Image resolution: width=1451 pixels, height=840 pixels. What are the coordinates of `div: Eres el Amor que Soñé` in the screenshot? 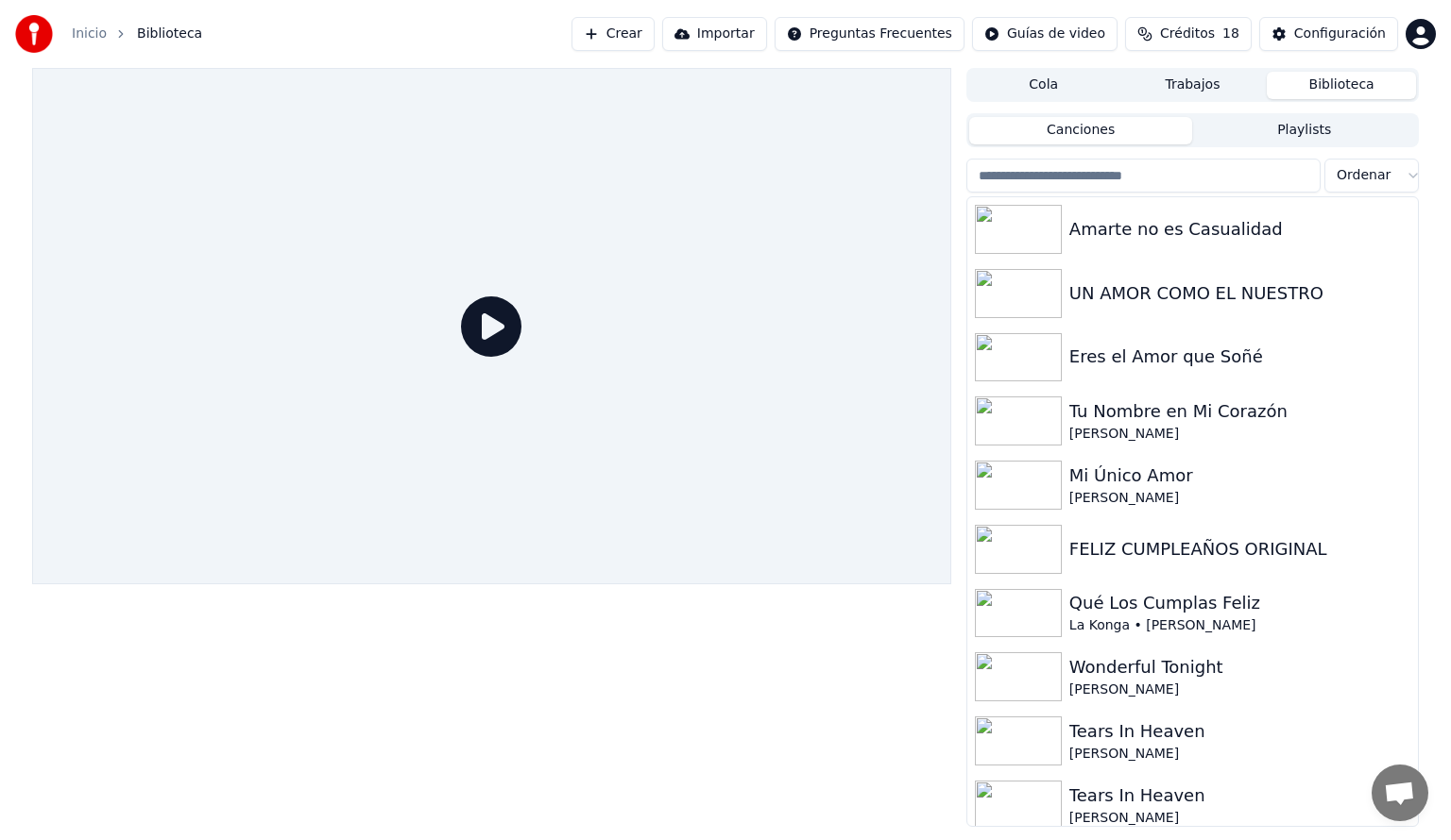 It's located at (1239, 357).